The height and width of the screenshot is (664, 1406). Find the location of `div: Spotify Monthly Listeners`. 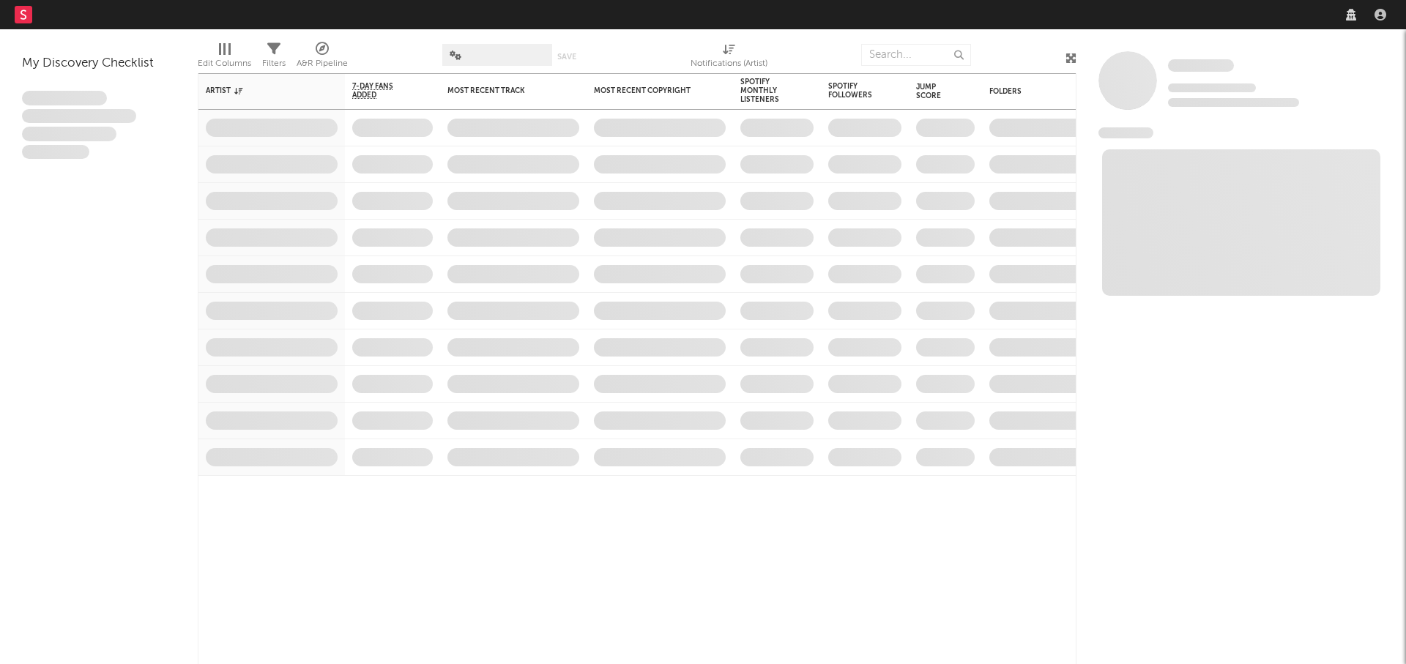

div: Spotify Monthly Listeners is located at coordinates (766, 91).